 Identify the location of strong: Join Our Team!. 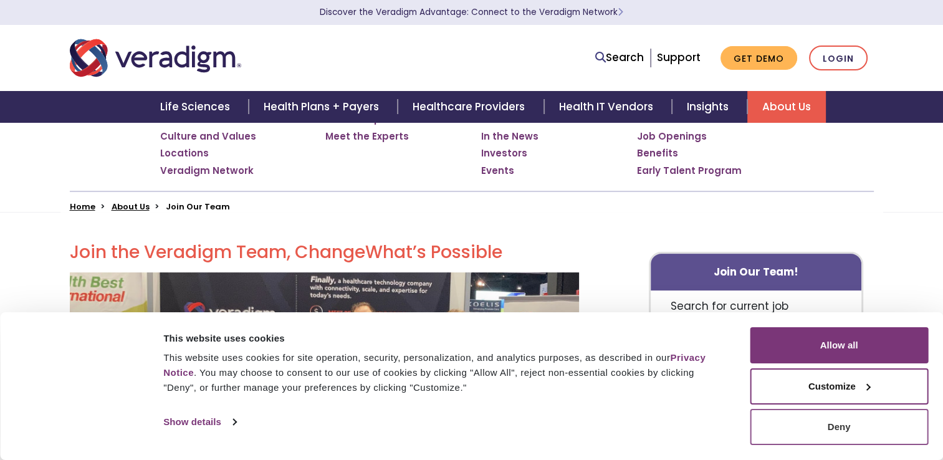
(756, 272).